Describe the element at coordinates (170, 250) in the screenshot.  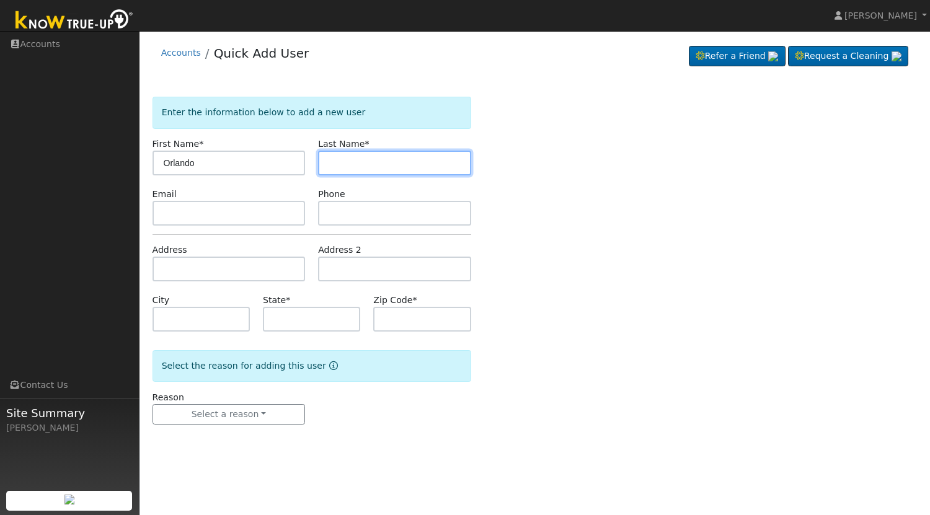
I see `label: Address` at that location.